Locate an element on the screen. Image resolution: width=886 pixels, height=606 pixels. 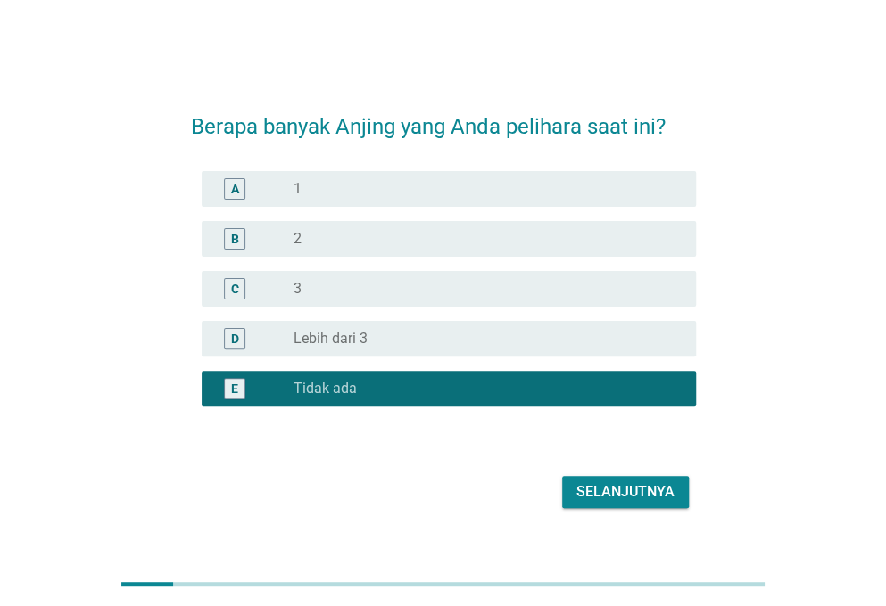
label: 3 is located at coordinates (297, 289).